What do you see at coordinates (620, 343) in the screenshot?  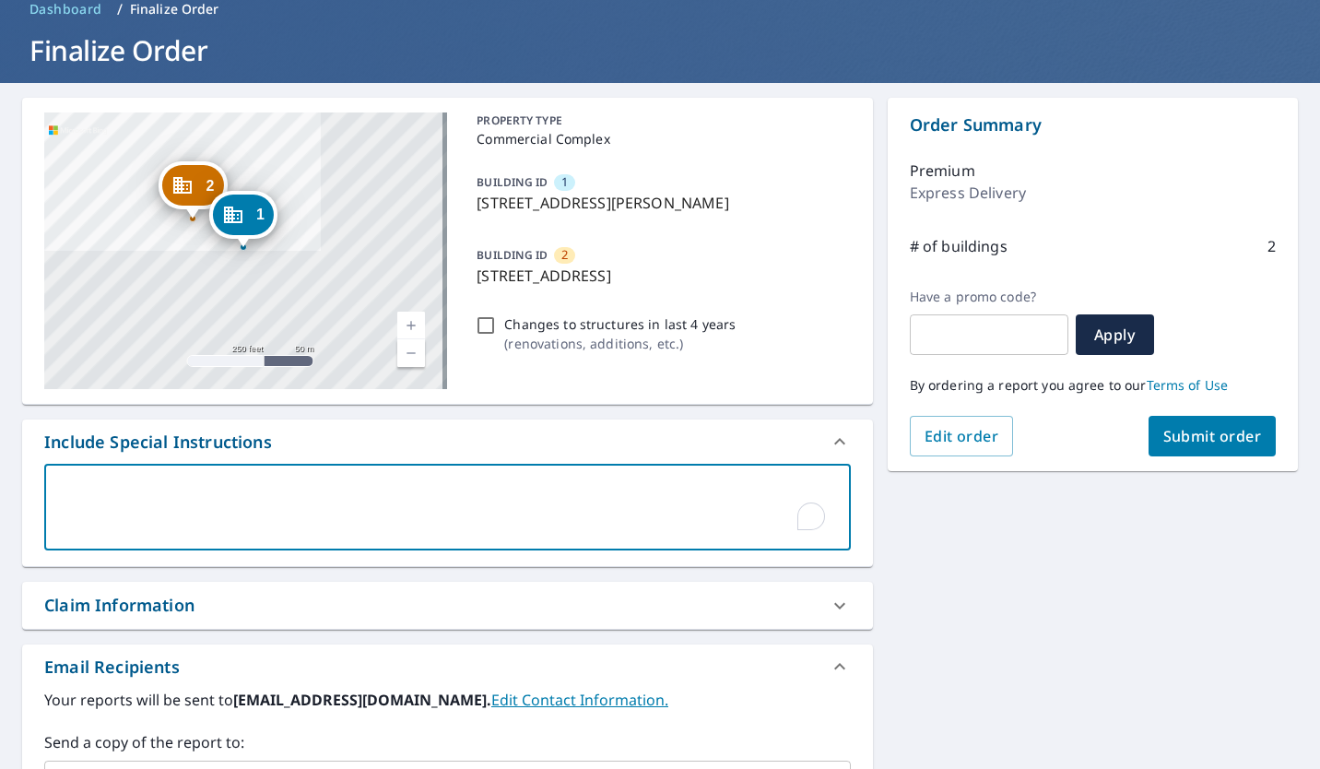 I see `p: ( renovations, additions, etc. )` at bounding box center [620, 343].